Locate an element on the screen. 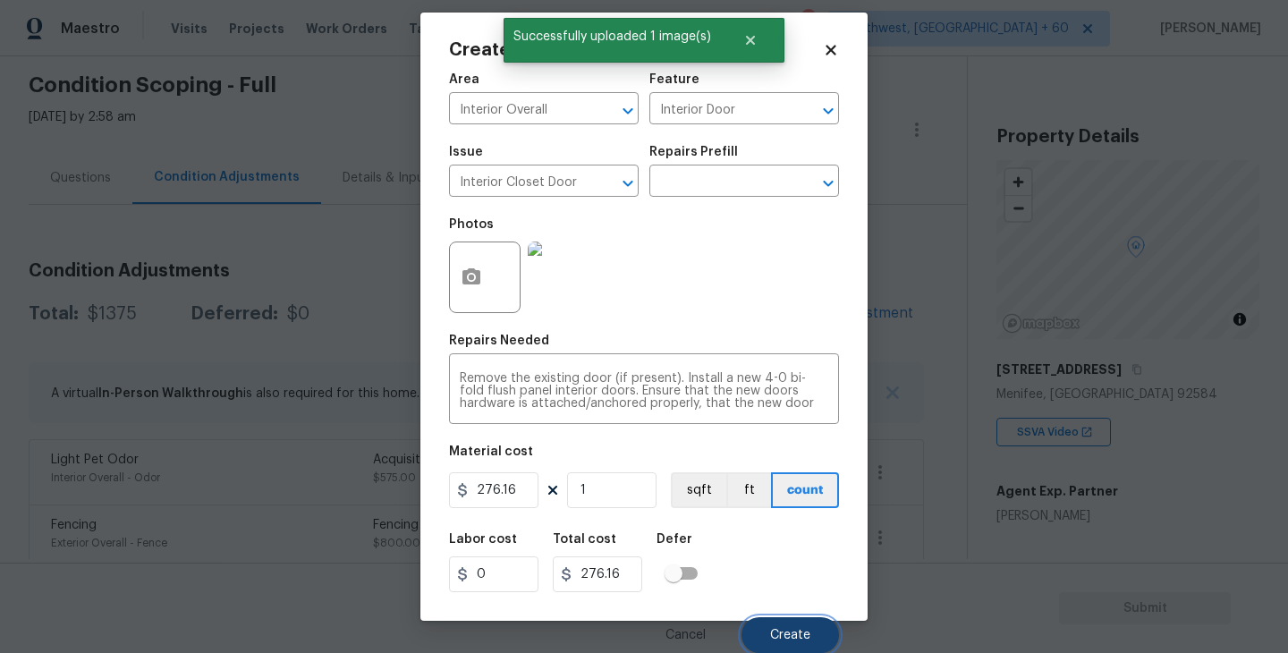 This screenshot has width=1288, height=653. h2: Create Condition Adjustment is located at coordinates (636, 50).